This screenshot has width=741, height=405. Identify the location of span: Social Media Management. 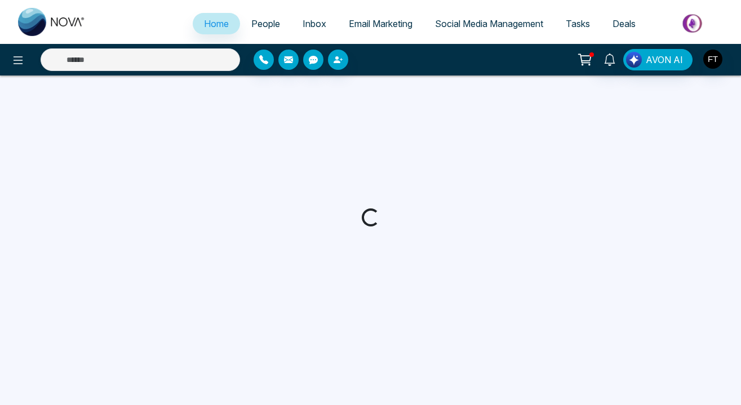
(489, 24).